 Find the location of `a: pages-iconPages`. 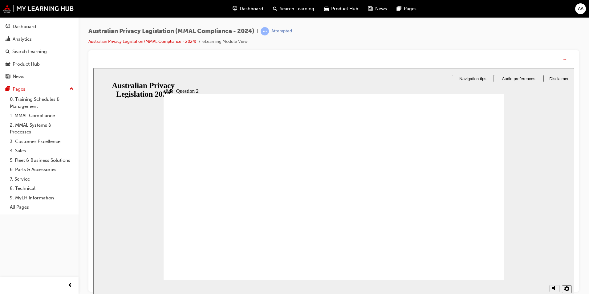

a: pages-iconPages is located at coordinates (407, 9).